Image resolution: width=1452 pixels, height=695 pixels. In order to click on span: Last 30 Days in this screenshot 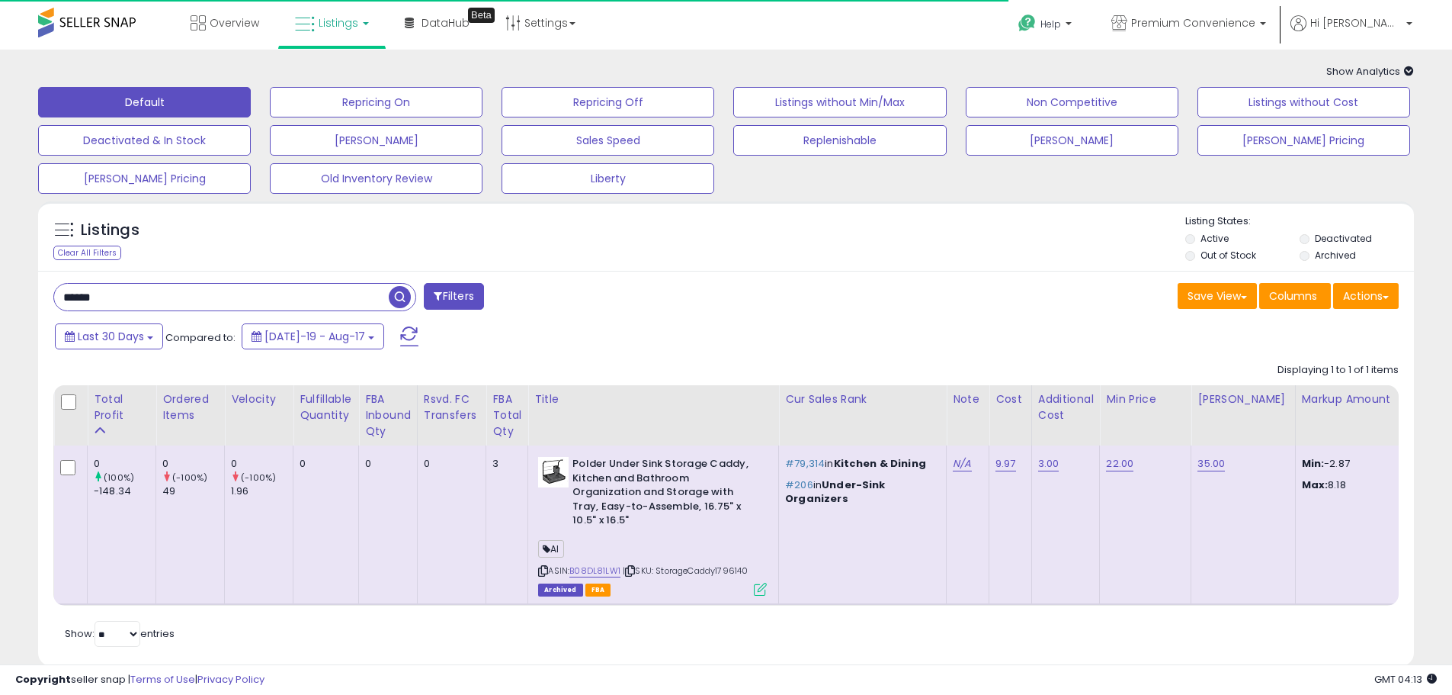, I will do `click(111, 336)`.